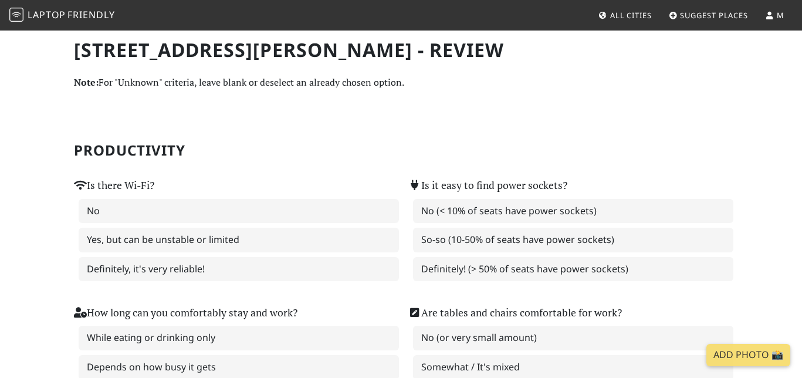  I want to click on label: Is it easy to find power sockets?, so click(488, 185).